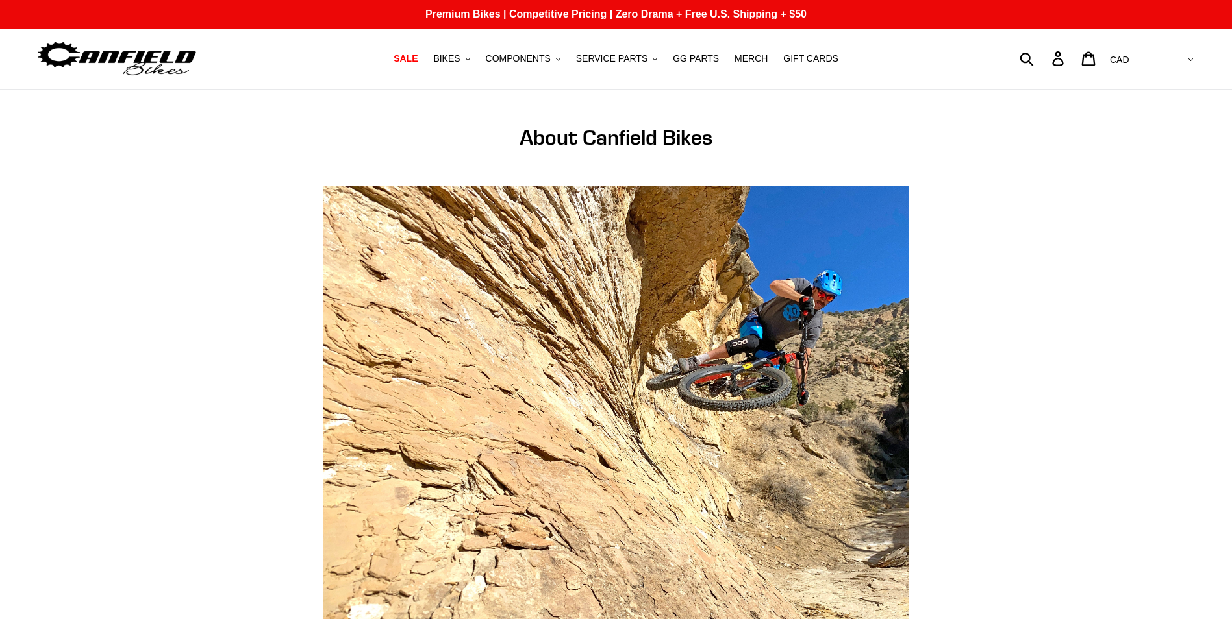 This screenshot has width=1232, height=619. I want to click on span: BIKES, so click(446, 58).